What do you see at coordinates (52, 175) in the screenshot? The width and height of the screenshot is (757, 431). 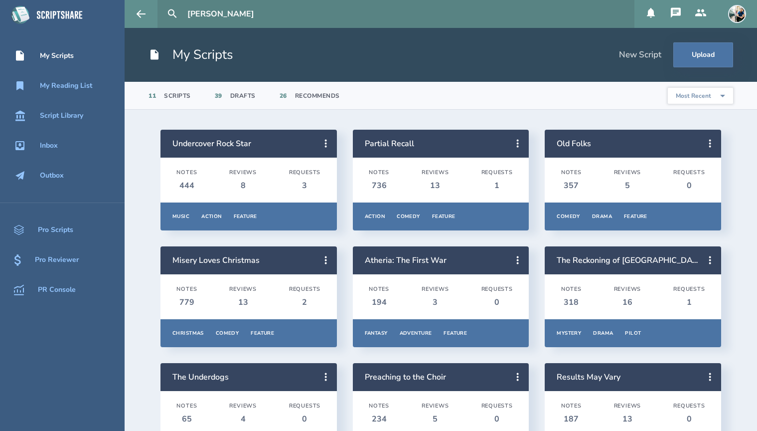 I see `div: Outbox` at bounding box center [52, 175].